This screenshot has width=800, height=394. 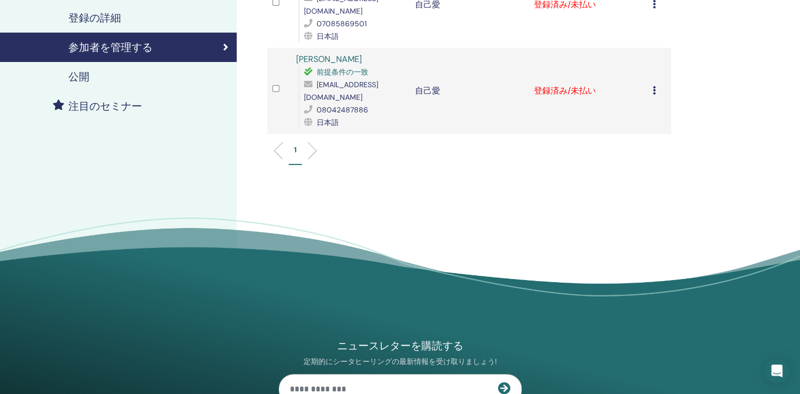 What do you see at coordinates (400, 362) in the screenshot?
I see `p: 定期的にシータヒーリングの最新情報を受け取りましょう!` at bounding box center [400, 362].